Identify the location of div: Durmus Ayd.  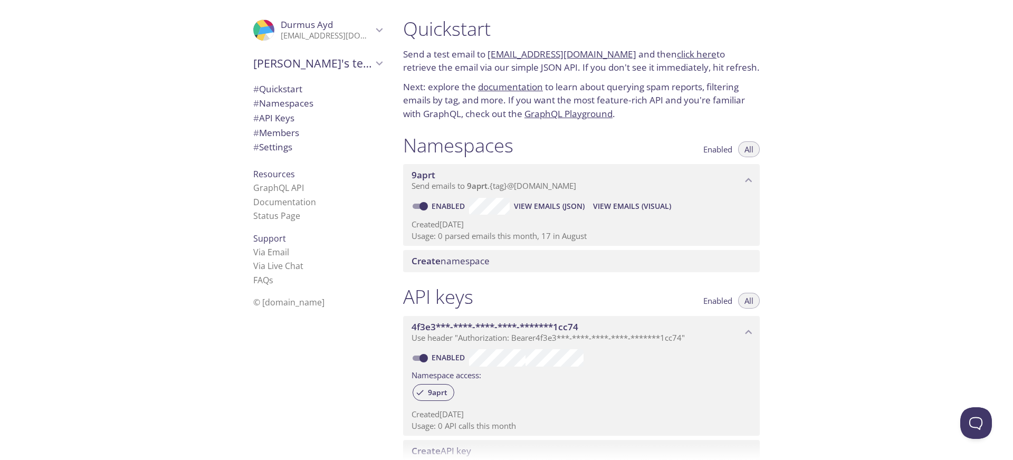
(318, 30).